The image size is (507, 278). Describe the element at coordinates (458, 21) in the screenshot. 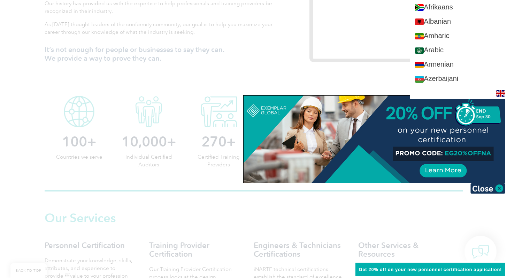

I see `a: Albanian` at that location.